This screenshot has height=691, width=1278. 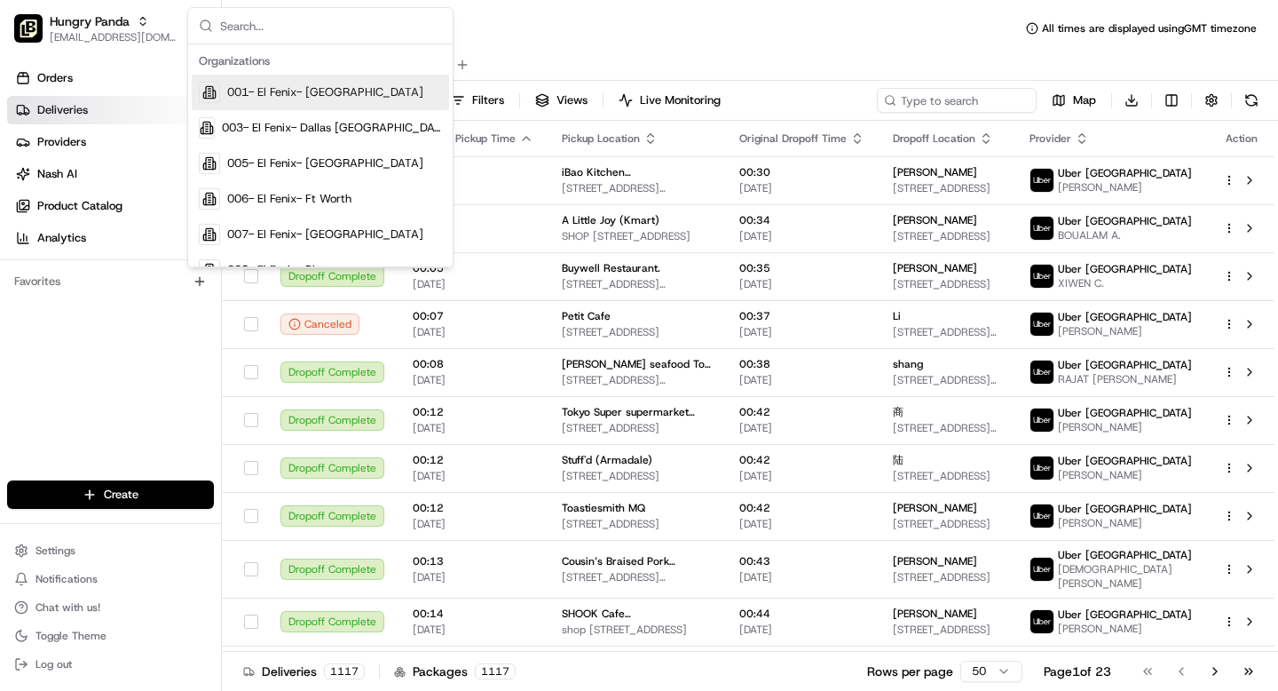 I want to click on a: Nash AI, so click(x=114, y=174).